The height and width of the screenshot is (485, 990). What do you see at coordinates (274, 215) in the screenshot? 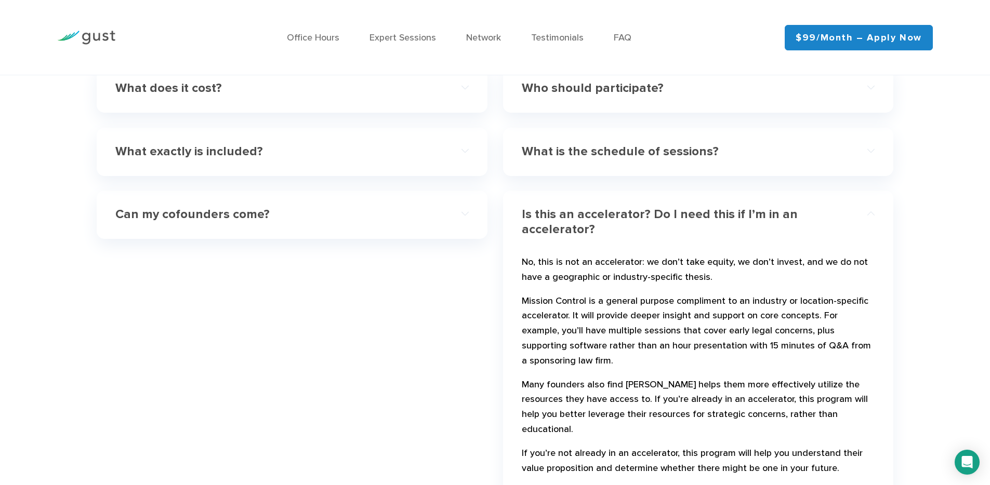
I see `h4: Can my cofounders come?` at bounding box center [274, 215].